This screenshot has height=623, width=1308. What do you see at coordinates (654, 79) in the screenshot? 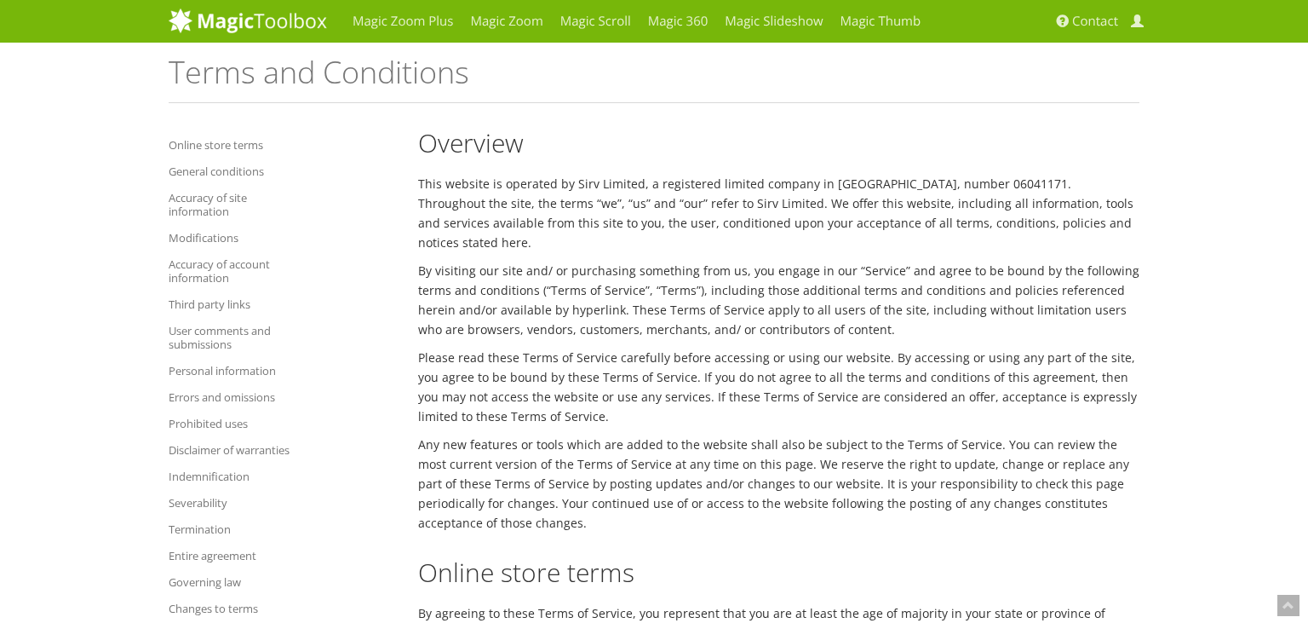
I see `h1: Terms and Conditions` at bounding box center [654, 79].